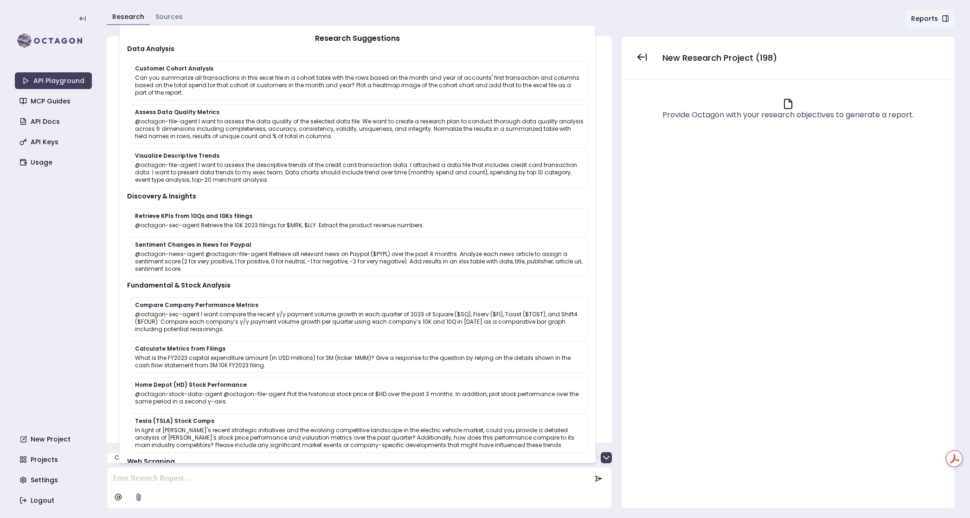 The height and width of the screenshot is (518, 970). I want to click on a: API Docs, so click(54, 122).